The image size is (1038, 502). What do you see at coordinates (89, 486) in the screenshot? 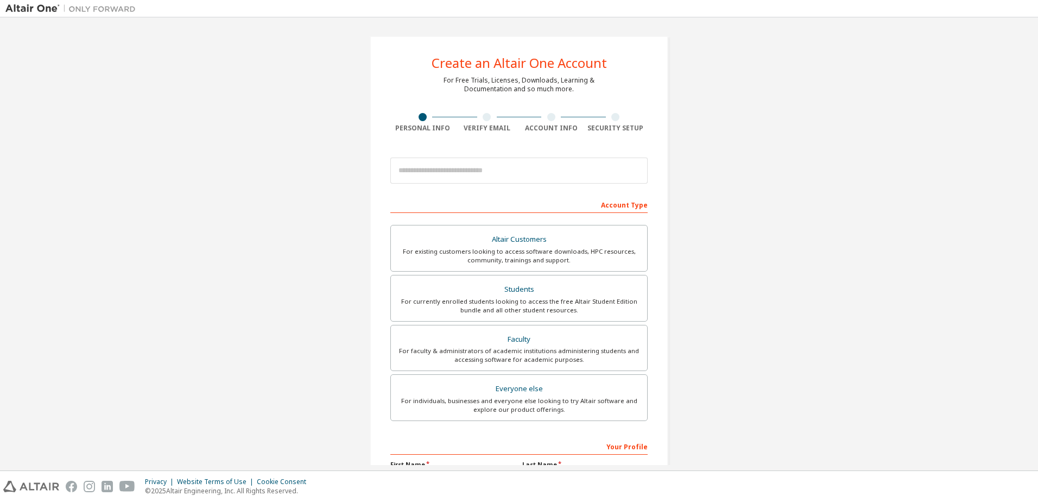
I see `img: instagram.svg` at bounding box center [89, 486].